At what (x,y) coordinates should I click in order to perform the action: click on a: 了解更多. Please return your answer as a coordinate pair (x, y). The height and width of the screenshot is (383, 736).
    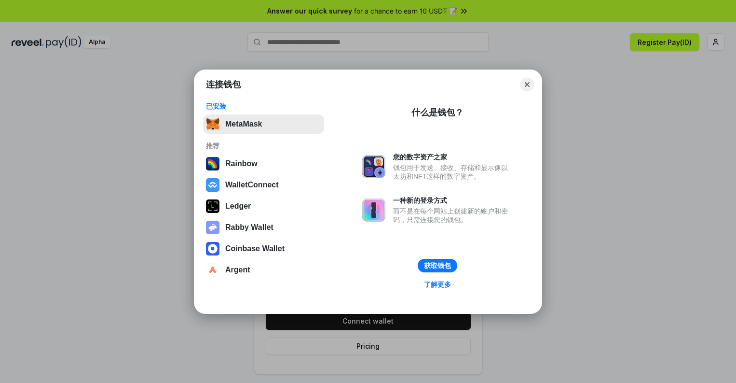
    Looking at the image, I should click on (438, 284).